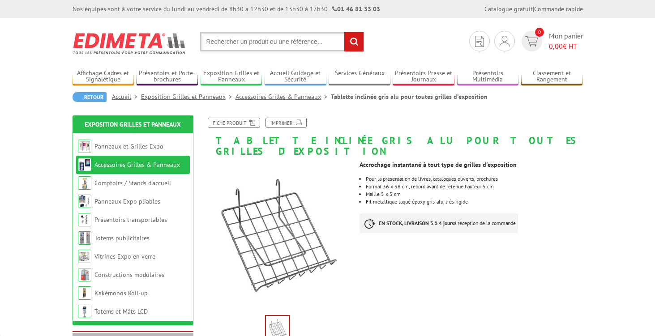 The height and width of the screenshot is (336, 655). Describe the element at coordinates (121, 293) in the screenshot. I see `a: Kakémonos Roll-up` at that location.